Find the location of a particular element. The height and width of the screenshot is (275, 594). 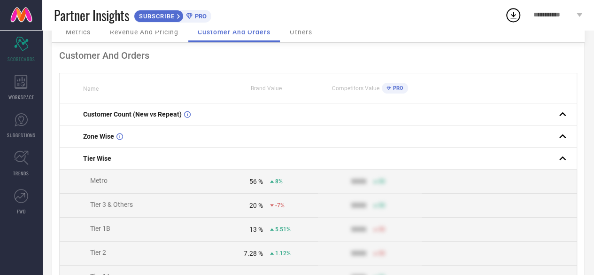

span: Name is located at coordinates (91, 89).